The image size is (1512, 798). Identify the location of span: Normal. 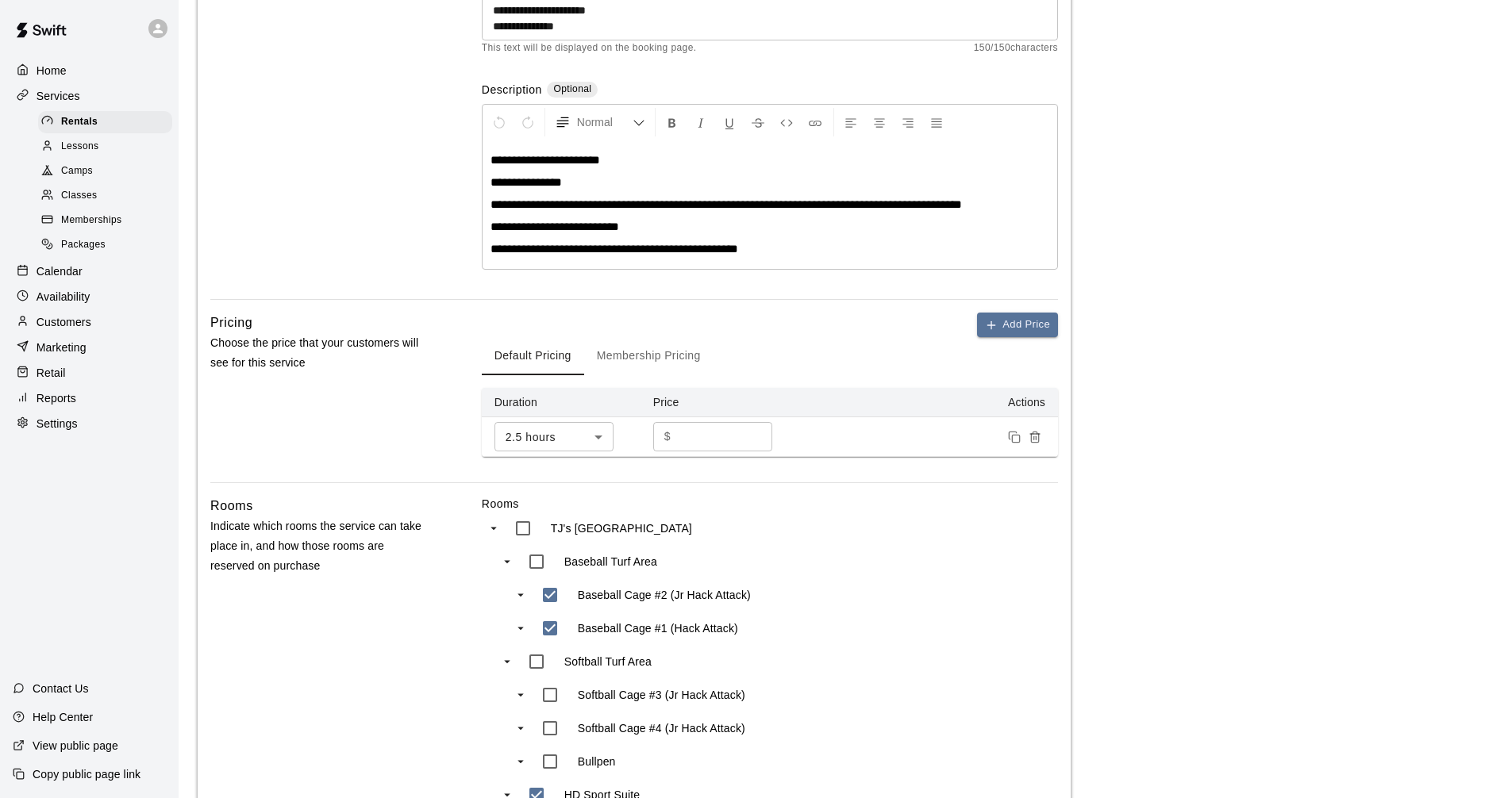
(605, 122).